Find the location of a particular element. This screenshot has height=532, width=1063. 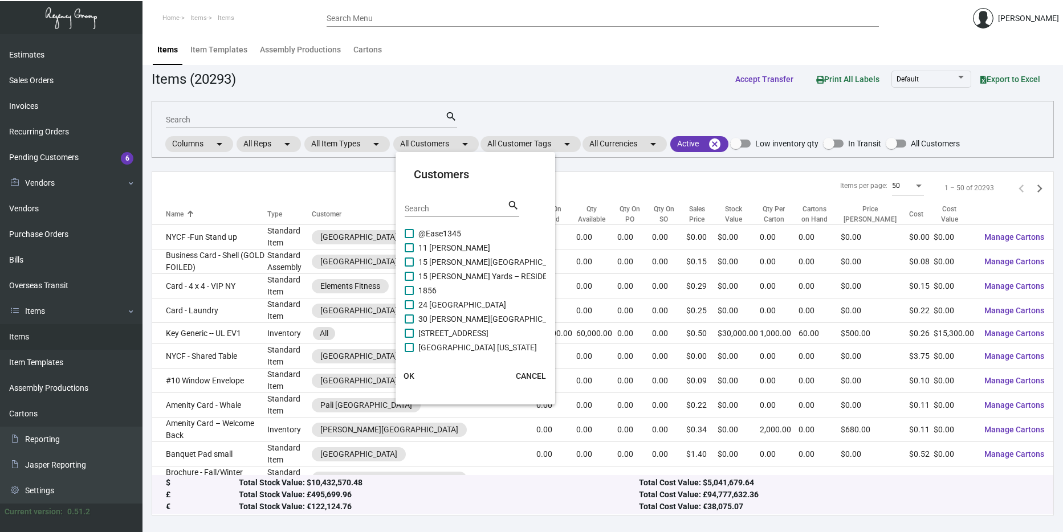

span: OK is located at coordinates (409, 376).